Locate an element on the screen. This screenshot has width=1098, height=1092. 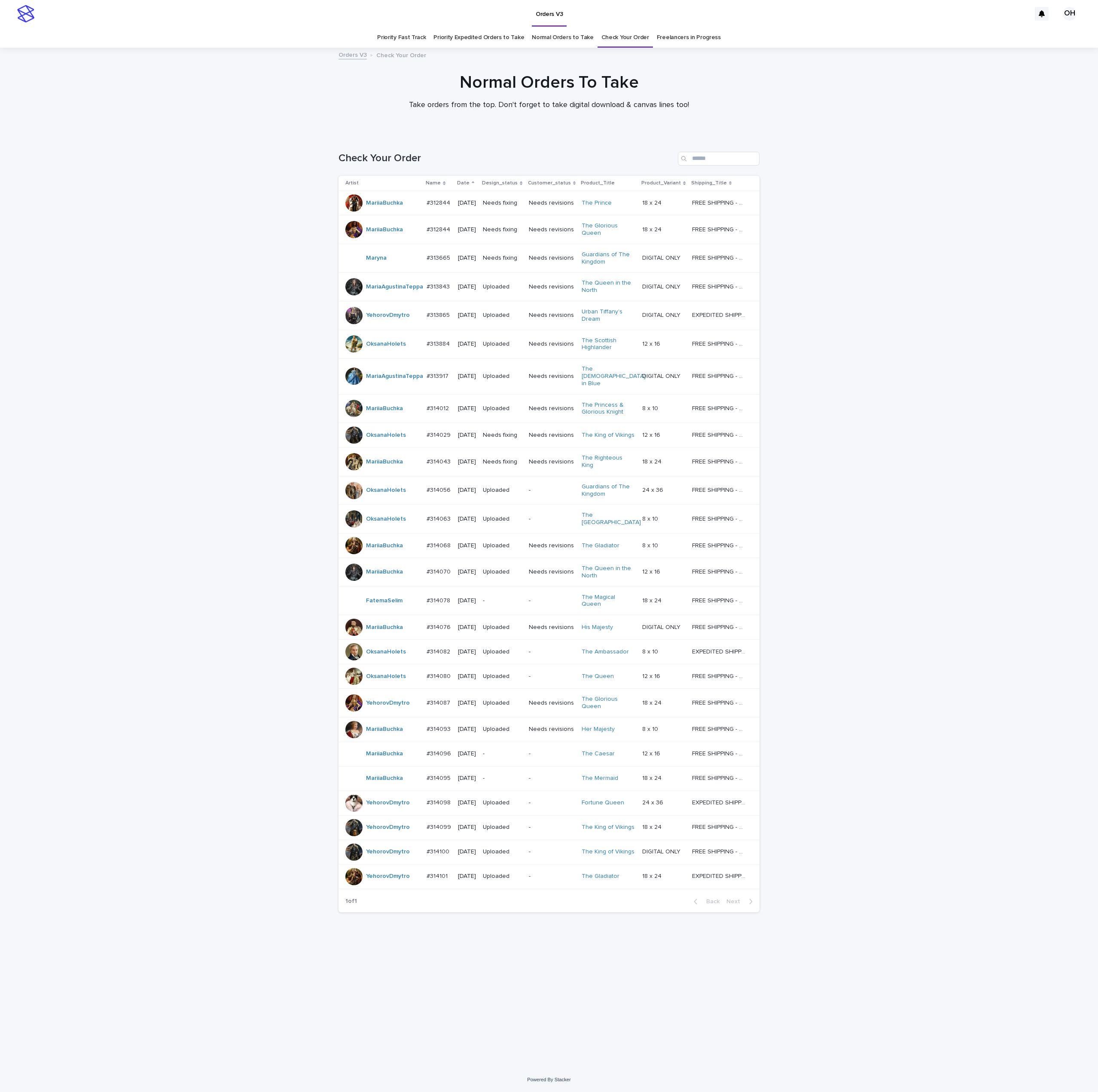
p: #314087 is located at coordinates (439, 702).